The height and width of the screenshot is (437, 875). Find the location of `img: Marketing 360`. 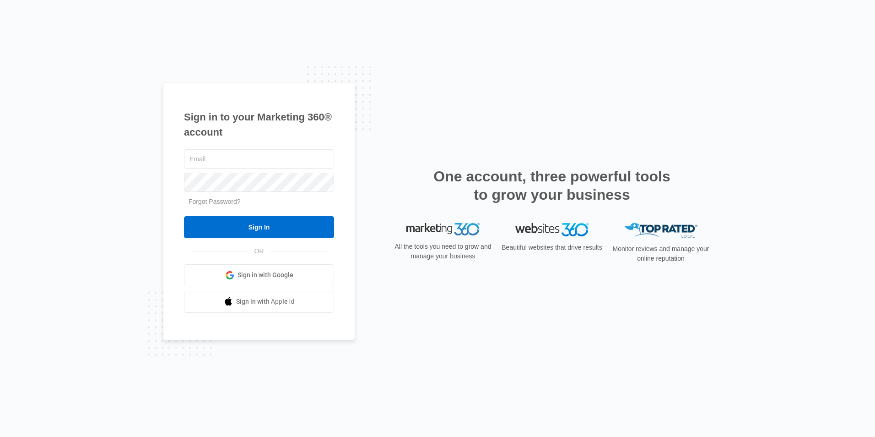

img: Marketing 360 is located at coordinates (443, 229).